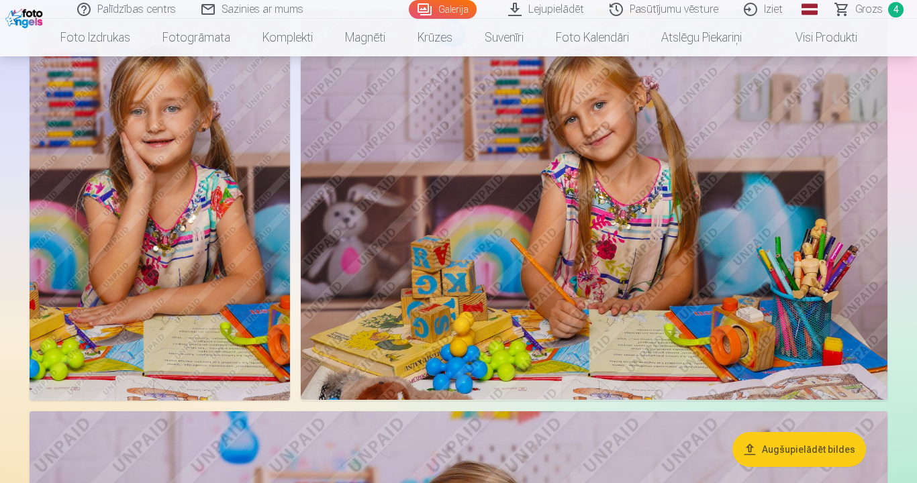  What do you see at coordinates (287, 38) in the screenshot?
I see `a: Komplekti` at bounding box center [287, 38].